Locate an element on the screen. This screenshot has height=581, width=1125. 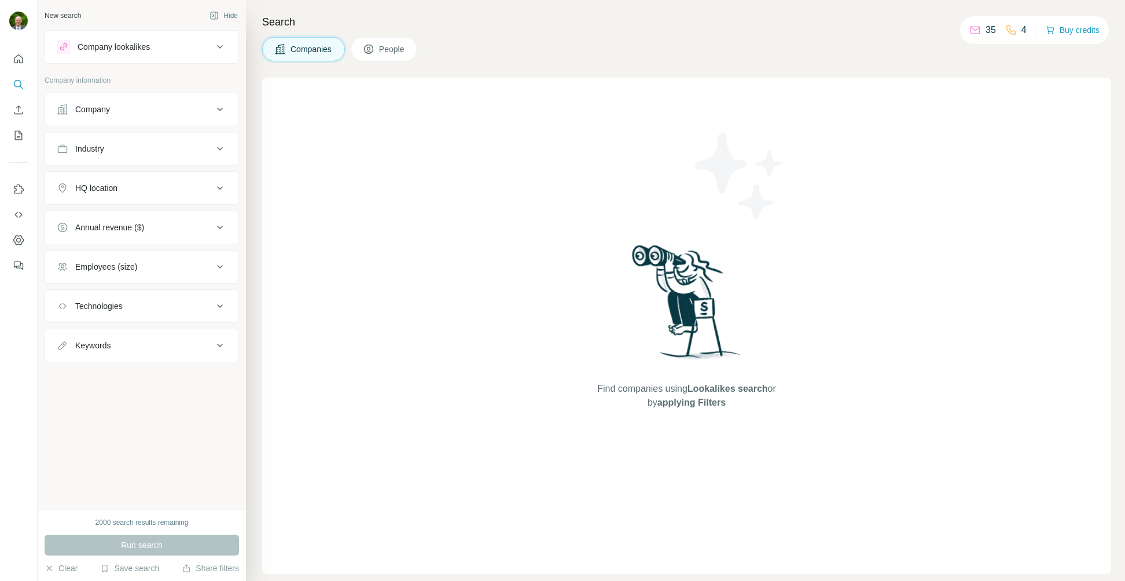
p: 4 is located at coordinates (1024, 30).